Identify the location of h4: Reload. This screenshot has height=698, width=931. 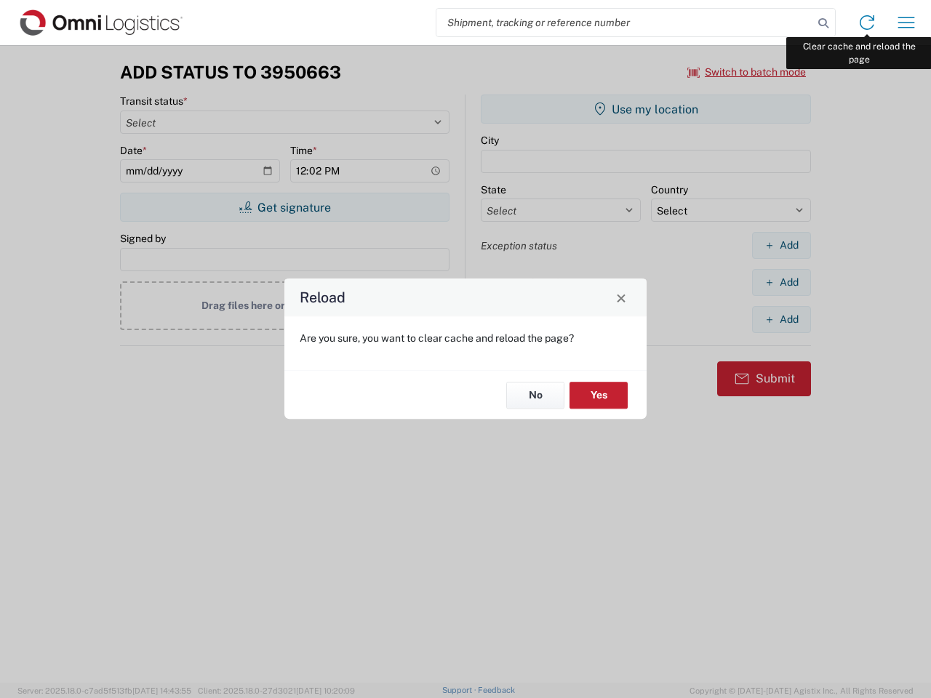
(322, 297).